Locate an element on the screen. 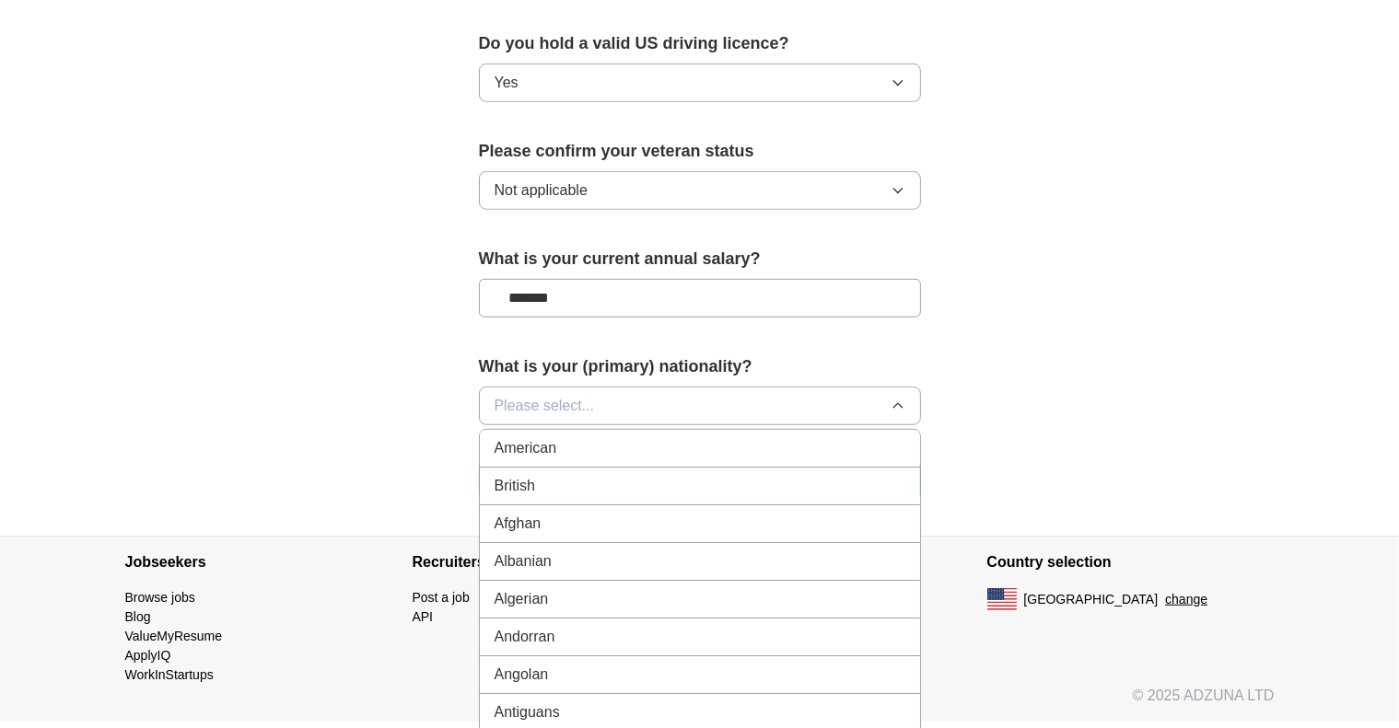 This screenshot has width=1399, height=728. button: change is located at coordinates (1186, 599).